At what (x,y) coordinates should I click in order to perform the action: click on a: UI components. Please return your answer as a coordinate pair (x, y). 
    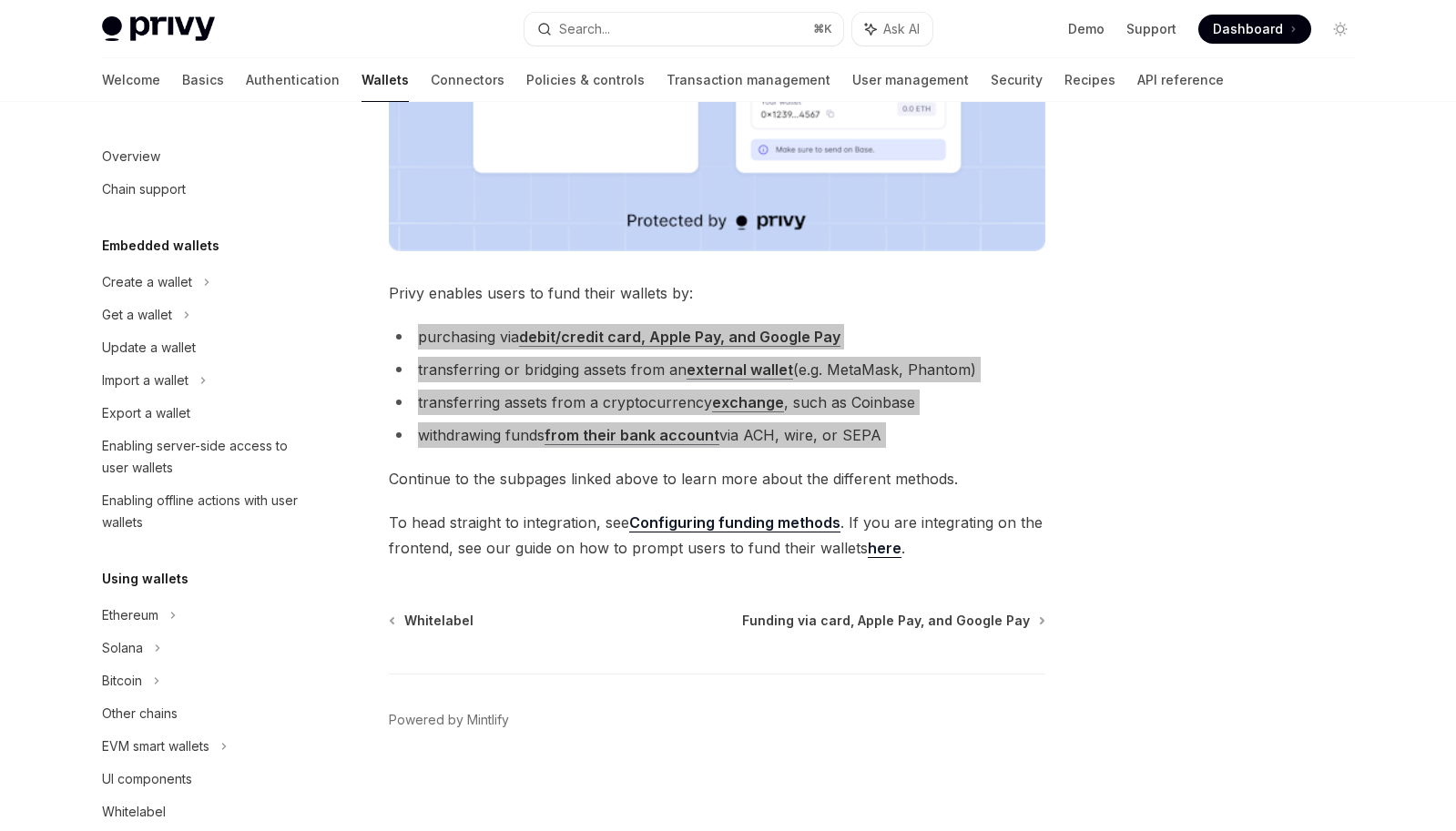
    Looking at the image, I should click on (204, 779).